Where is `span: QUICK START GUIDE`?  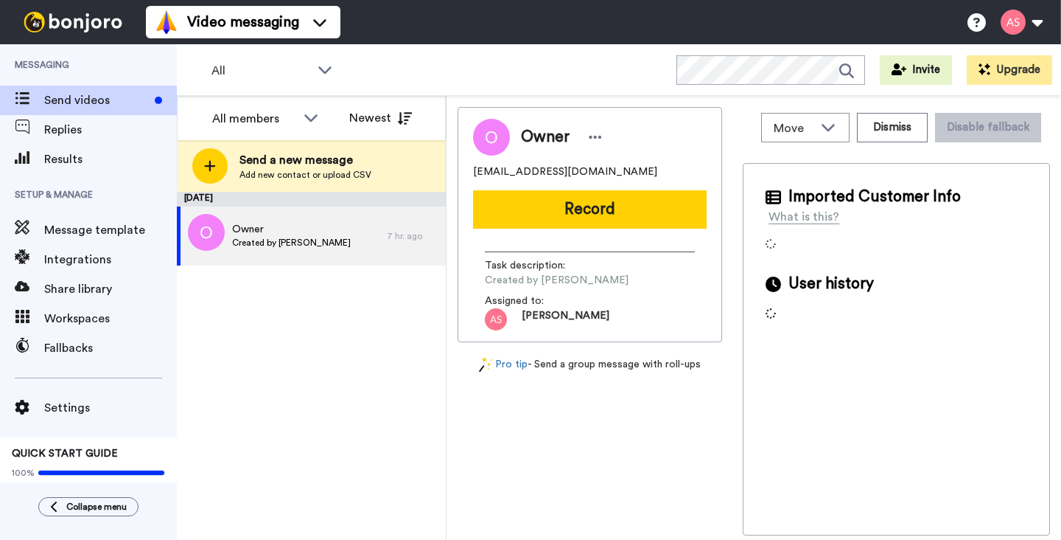 span: QUICK START GUIDE is located at coordinates (65, 453).